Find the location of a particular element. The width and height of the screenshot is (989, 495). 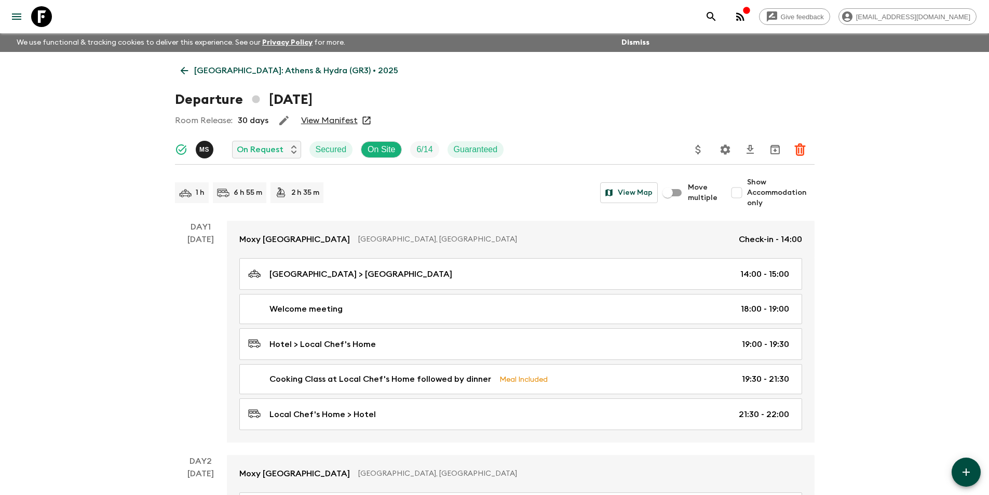

a: Give feedback is located at coordinates (795, 17).